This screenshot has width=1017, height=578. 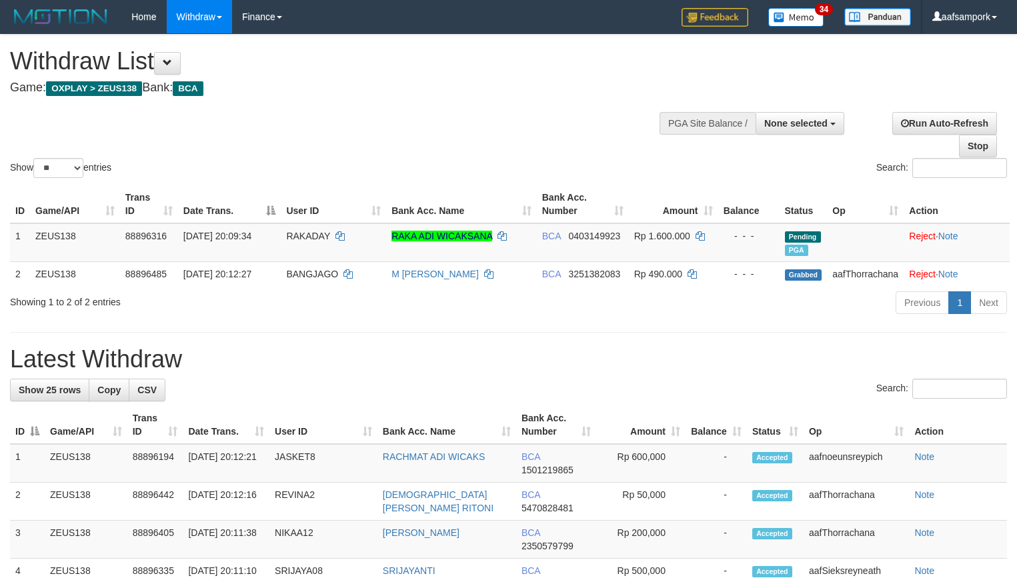 What do you see at coordinates (146, 274) in the screenshot?
I see `span: 88896485` at bounding box center [146, 274].